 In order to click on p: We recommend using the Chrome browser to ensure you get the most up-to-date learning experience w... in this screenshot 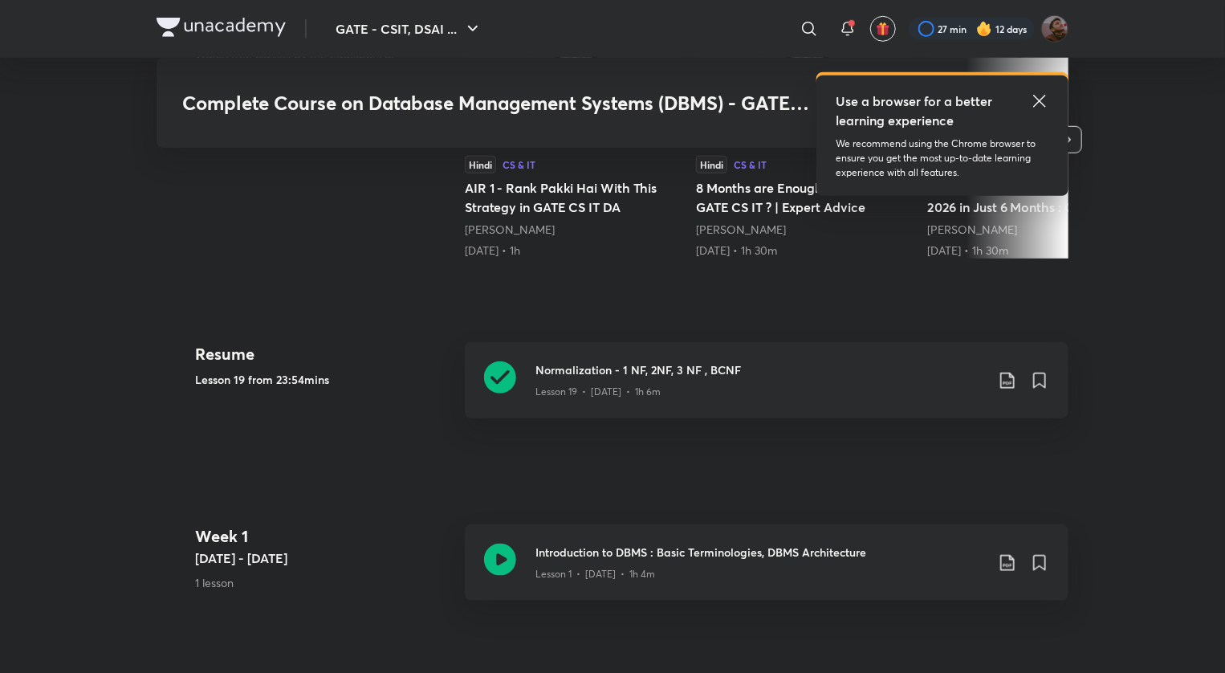, I will do `click(942, 158)`.